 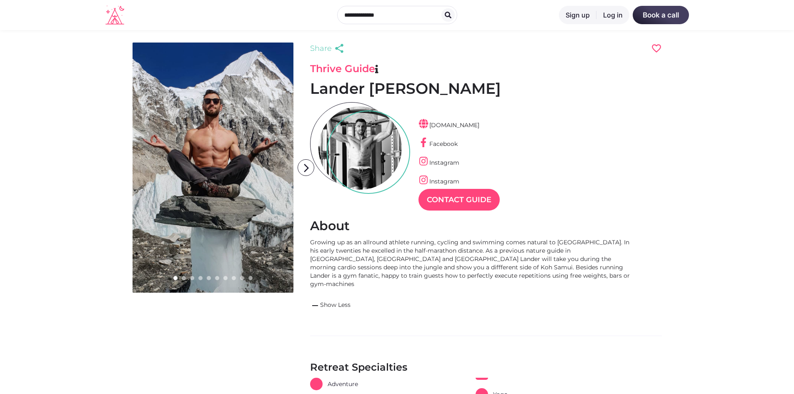 I want to click on a: removeShow Less, so click(x=473, y=306).